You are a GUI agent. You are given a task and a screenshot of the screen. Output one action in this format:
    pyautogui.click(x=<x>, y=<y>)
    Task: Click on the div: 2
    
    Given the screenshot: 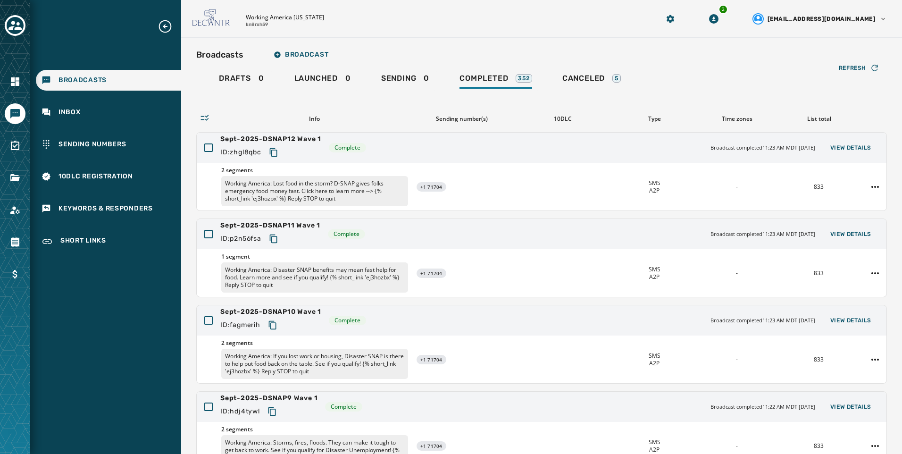 What is the action you would take?
    pyautogui.click(x=723, y=9)
    